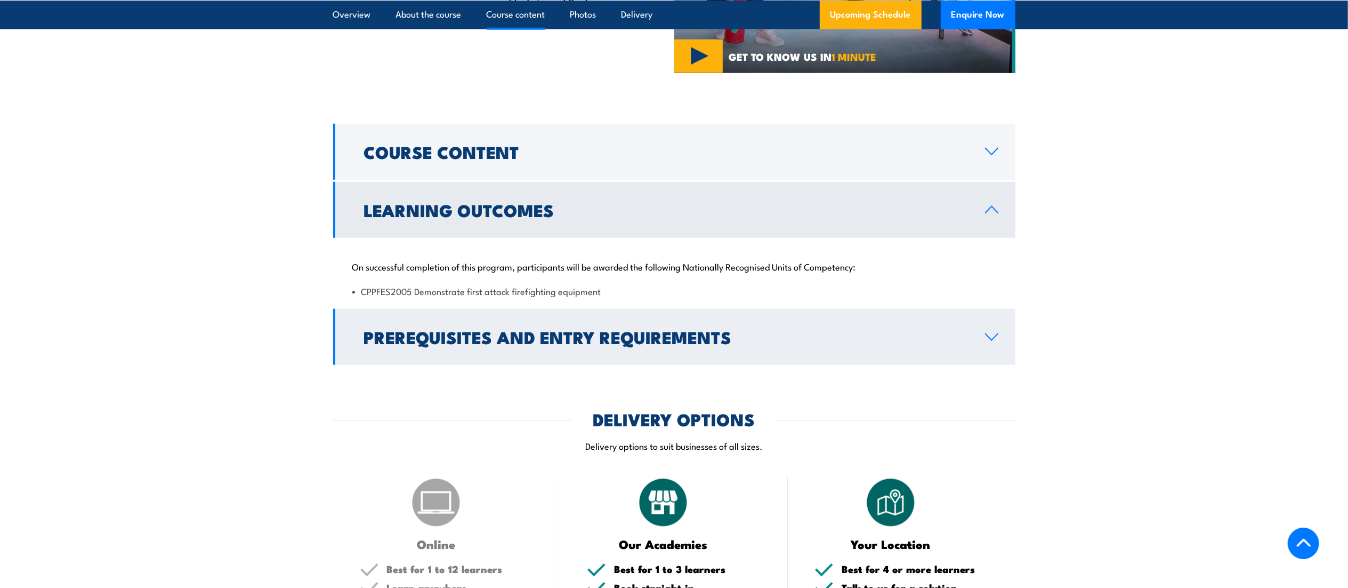 Image resolution: width=1348 pixels, height=588 pixels. What do you see at coordinates (675, 419) in the screenshot?
I see `h2: DELIVERY OPTIONS` at bounding box center [675, 419].